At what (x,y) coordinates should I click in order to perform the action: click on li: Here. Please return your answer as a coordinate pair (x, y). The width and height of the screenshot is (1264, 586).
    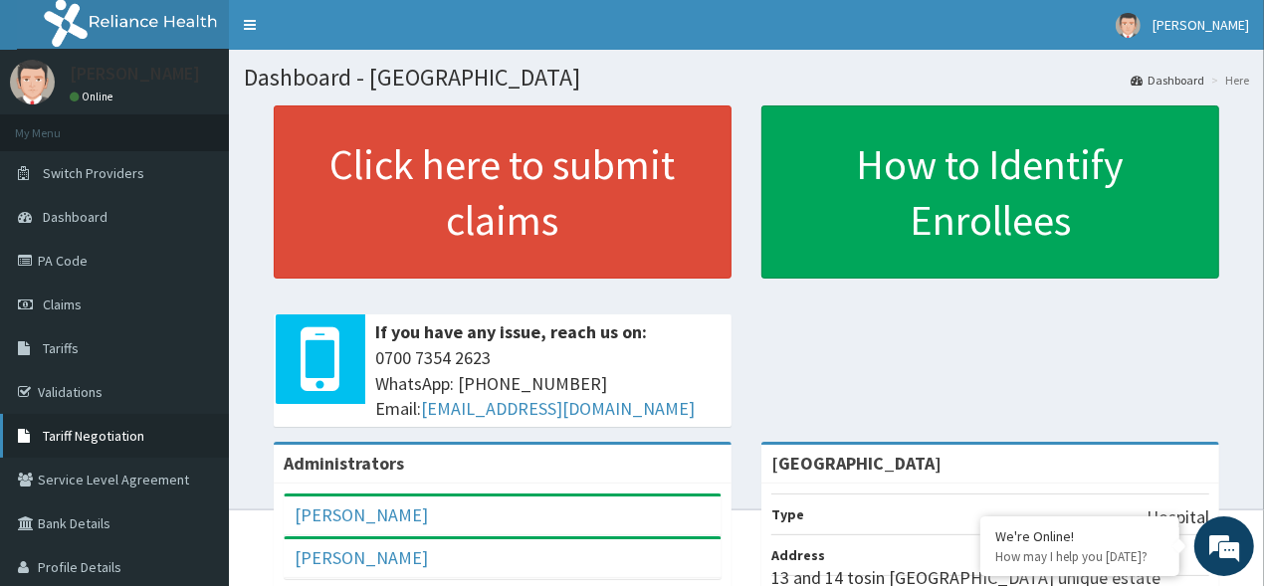
    Looking at the image, I should click on (1227, 80).